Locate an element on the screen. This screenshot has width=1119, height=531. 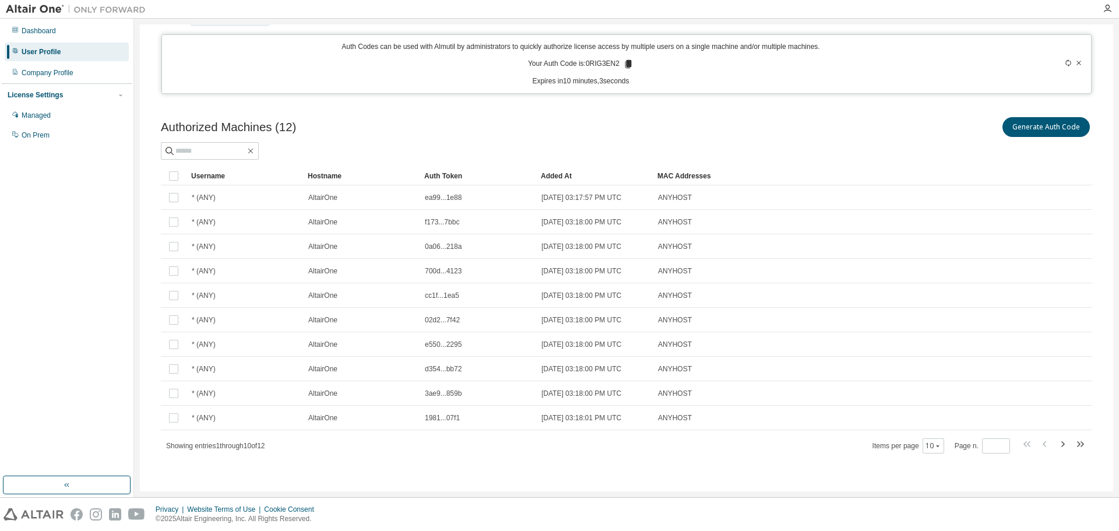
img: altair_logo.svg is located at coordinates (33, 514).